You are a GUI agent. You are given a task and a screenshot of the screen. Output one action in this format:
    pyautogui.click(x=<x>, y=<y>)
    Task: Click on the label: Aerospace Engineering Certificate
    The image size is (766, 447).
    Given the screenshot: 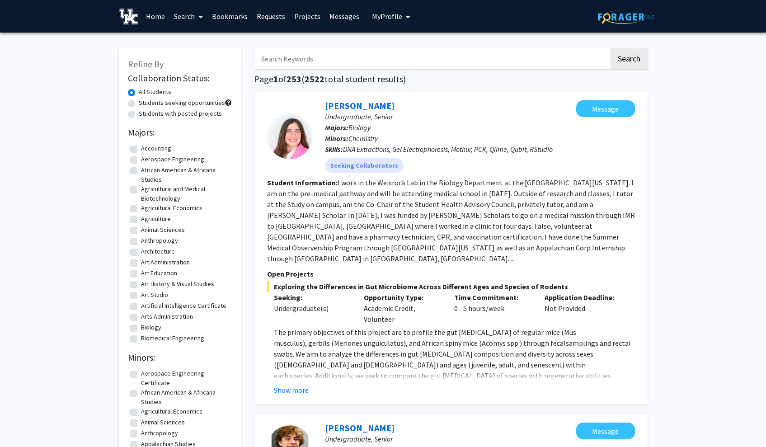 What is the action you would take?
    pyautogui.click(x=185, y=378)
    